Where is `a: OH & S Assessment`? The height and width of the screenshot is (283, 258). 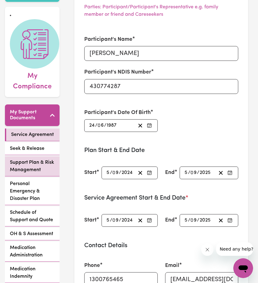 a: OH & S Assessment is located at coordinates (32, 234).